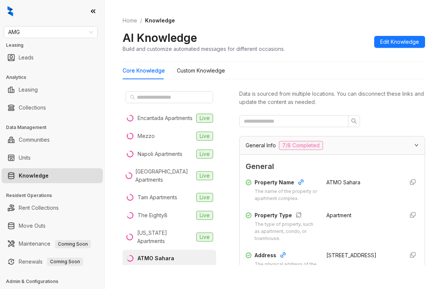  Describe the element at coordinates (261, 145) in the screenshot. I see `span: General Info` at that location.